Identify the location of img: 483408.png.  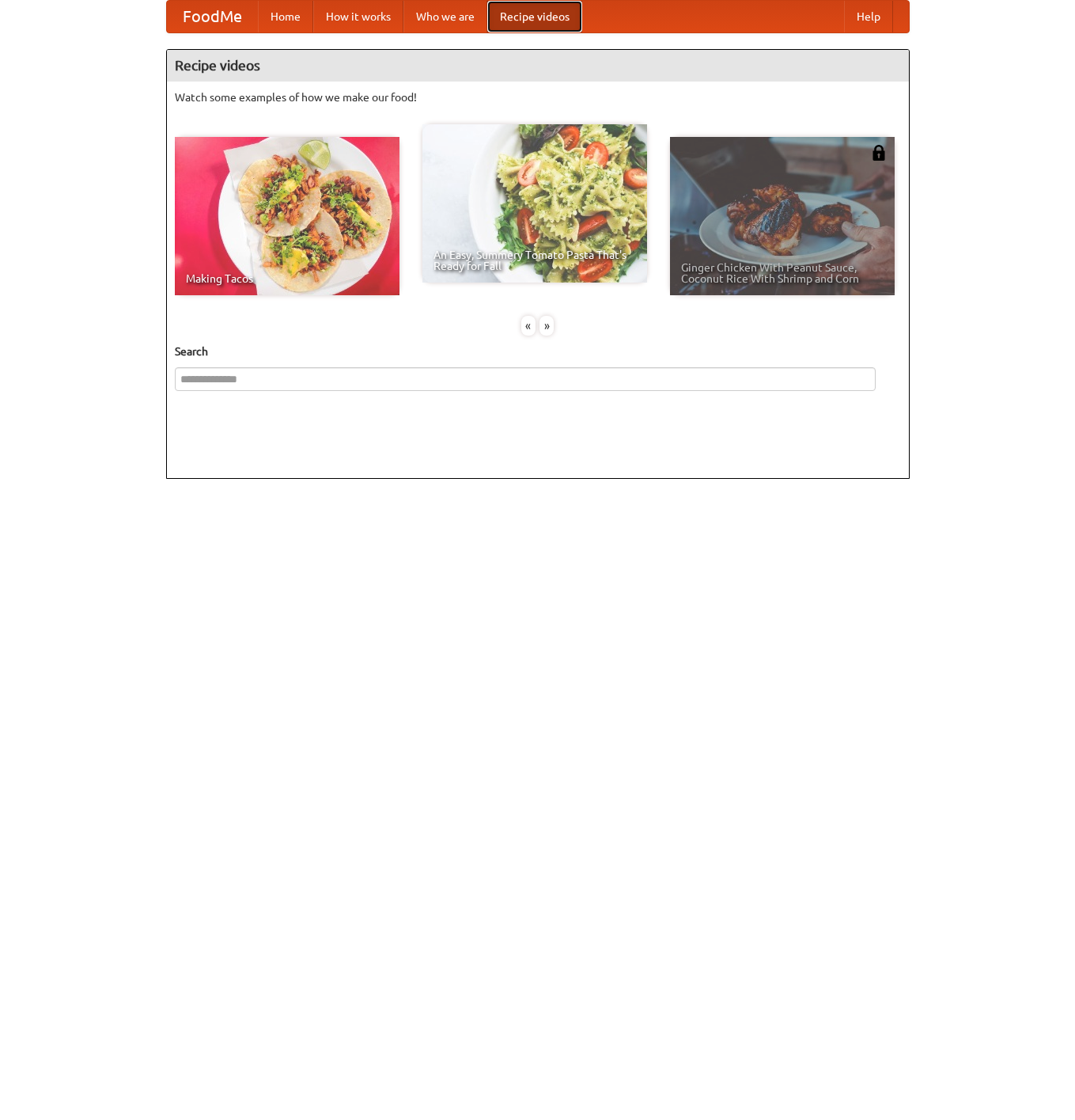
(878, 153).